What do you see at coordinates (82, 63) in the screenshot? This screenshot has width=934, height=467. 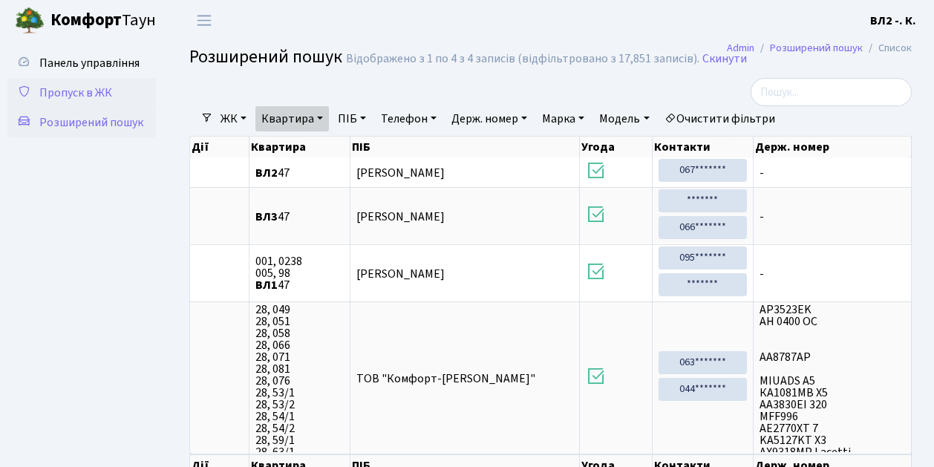 I see `a: Панель управління` at bounding box center [82, 63].